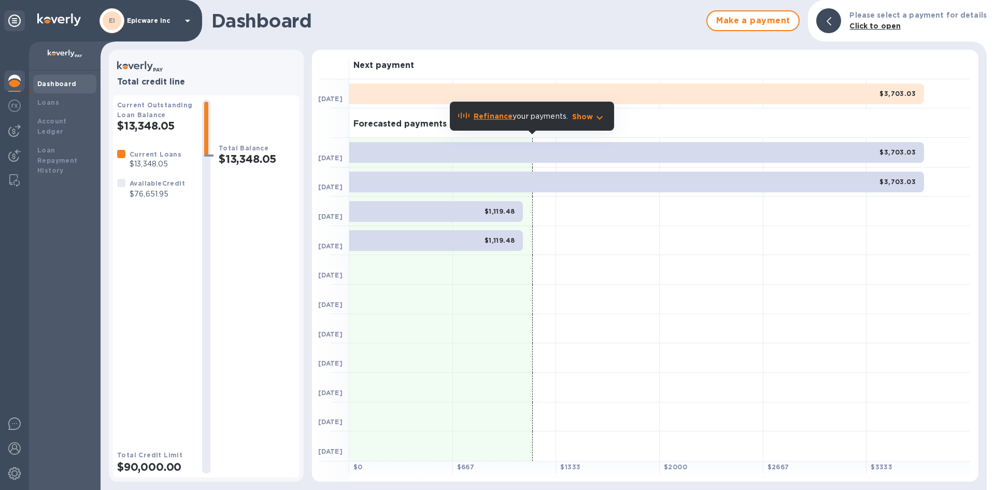  I want to click on b: $ 3333, so click(881, 466).